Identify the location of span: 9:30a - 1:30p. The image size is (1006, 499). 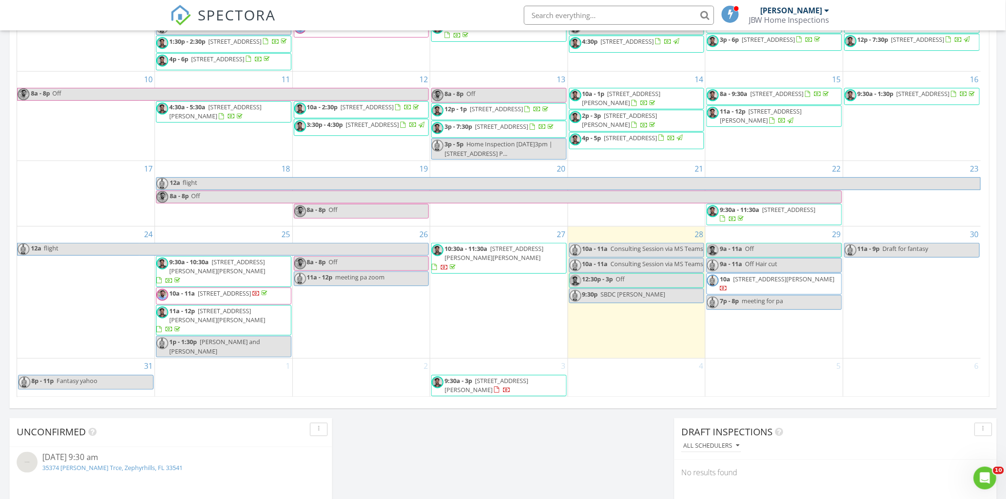
(876, 94).